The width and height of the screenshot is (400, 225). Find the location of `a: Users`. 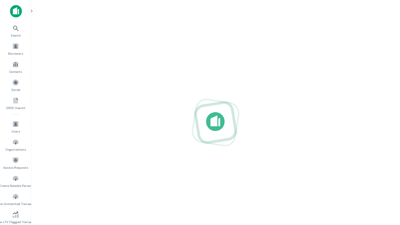

a: Users is located at coordinates (16, 127).